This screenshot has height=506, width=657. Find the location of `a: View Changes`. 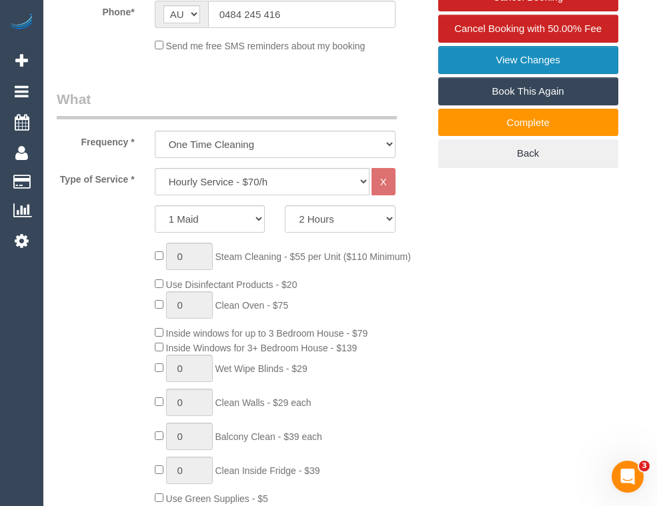

a: View Changes is located at coordinates (528, 60).